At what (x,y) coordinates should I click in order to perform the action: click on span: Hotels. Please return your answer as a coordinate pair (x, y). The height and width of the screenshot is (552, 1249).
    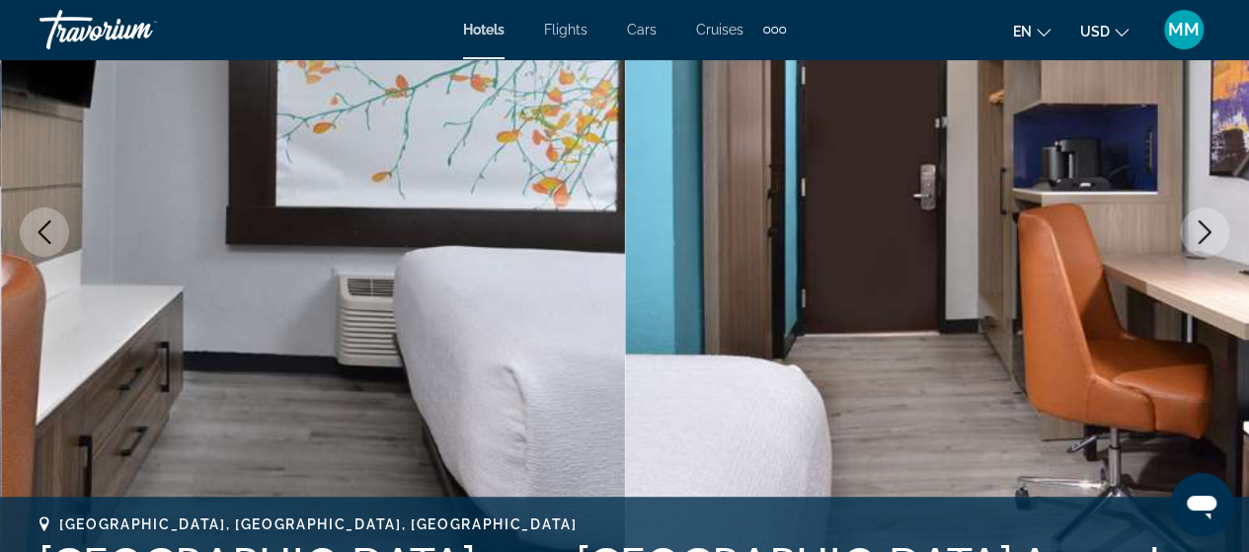
    Looking at the image, I should click on (484, 30).